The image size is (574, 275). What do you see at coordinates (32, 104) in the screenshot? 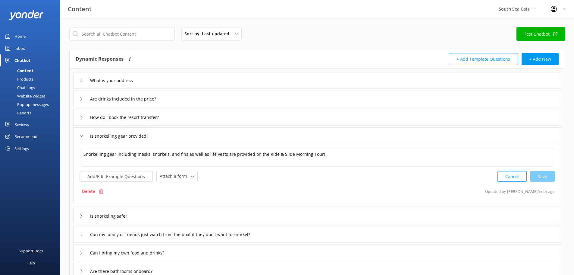
I see `a: Pop-up messages` at bounding box center [32, 104].